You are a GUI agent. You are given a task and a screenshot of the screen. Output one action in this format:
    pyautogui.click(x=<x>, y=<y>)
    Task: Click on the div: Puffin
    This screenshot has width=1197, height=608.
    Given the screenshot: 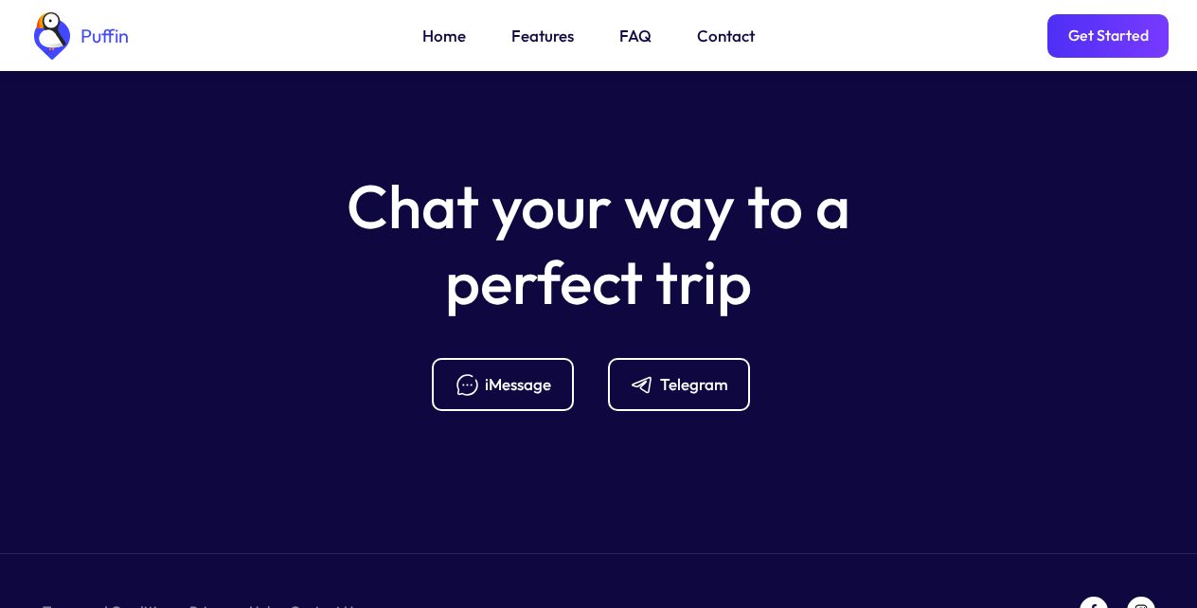 What is the action you would take?
    pyautogui.click(x=102, y=36)
    